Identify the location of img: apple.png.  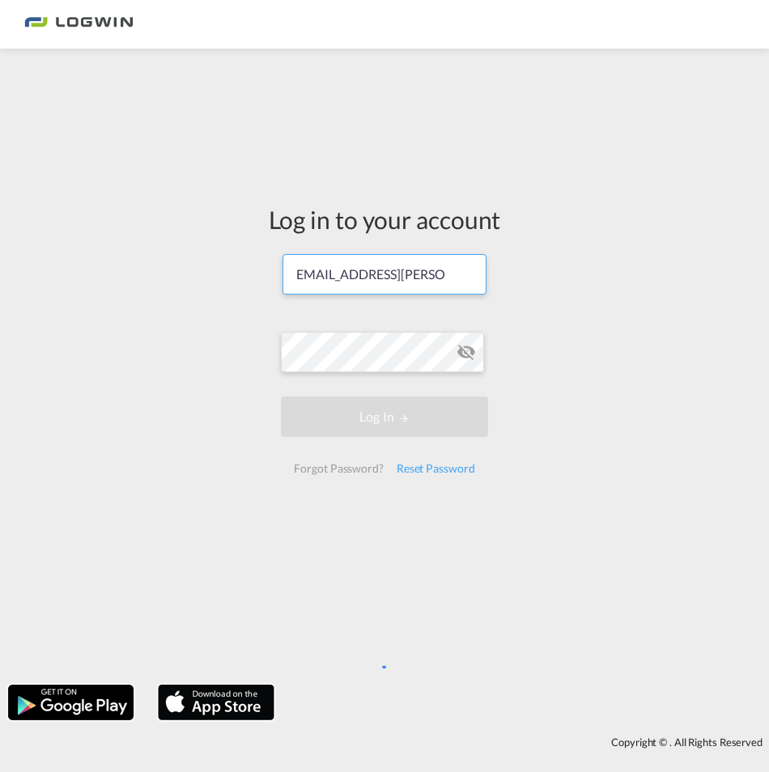
(216, 703).